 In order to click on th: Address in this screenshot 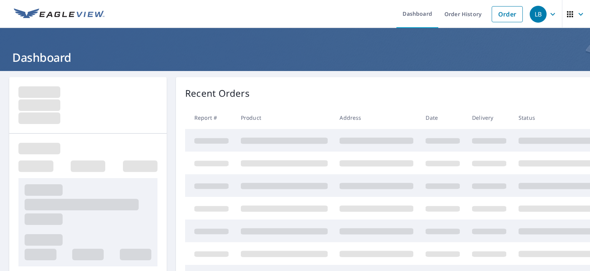, I will do `click(376, 118)`.